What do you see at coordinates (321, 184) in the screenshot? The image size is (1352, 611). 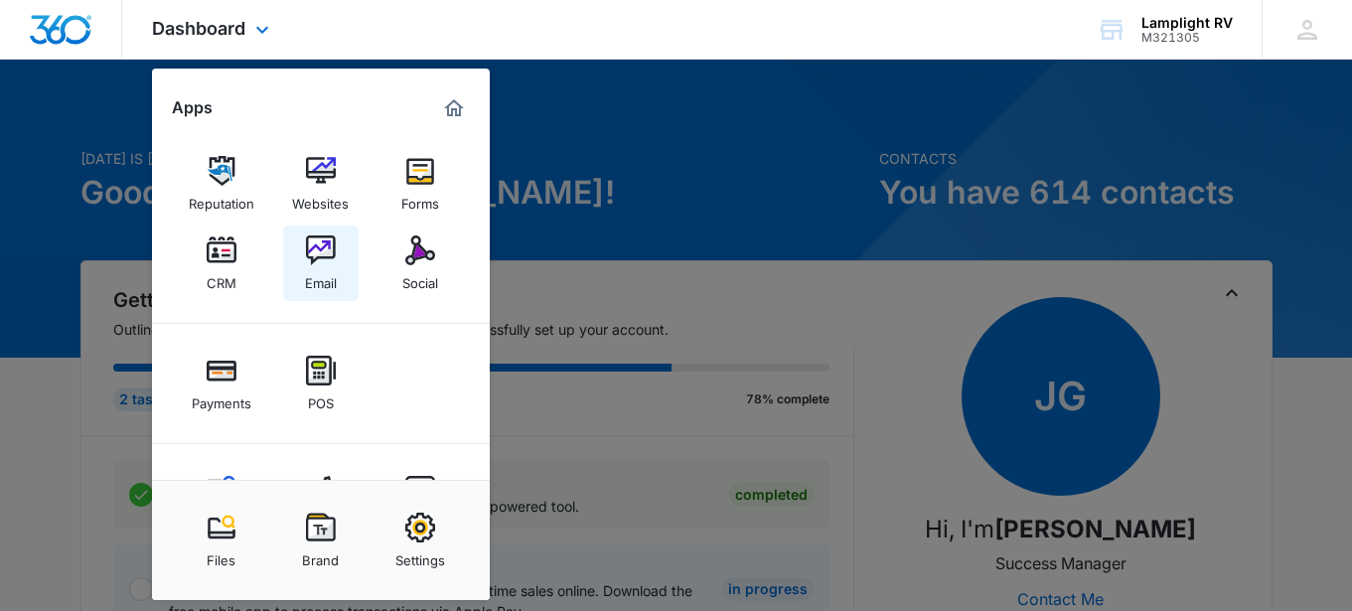 I see `a: Websites` at bounding box center [321, 184].